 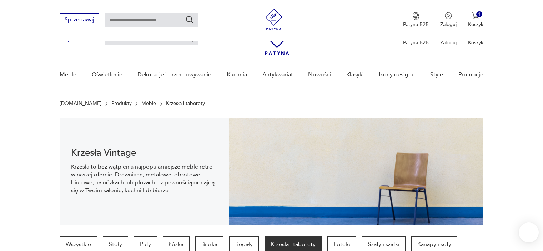 I want to click on a: Style, so click(x=437, y=75).